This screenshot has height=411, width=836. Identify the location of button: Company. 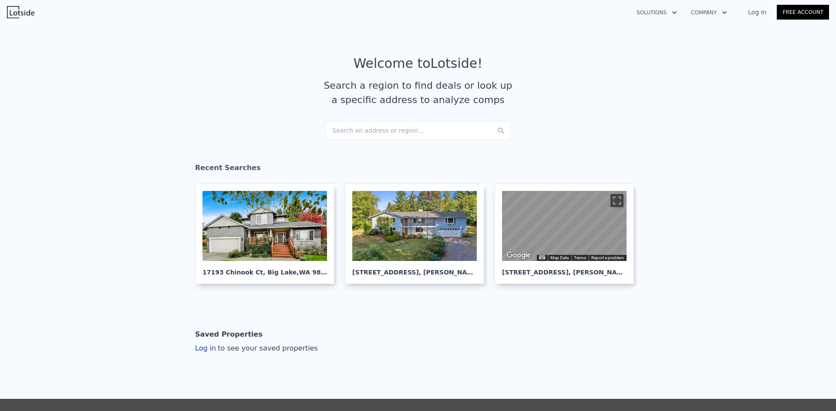
(709, 13).